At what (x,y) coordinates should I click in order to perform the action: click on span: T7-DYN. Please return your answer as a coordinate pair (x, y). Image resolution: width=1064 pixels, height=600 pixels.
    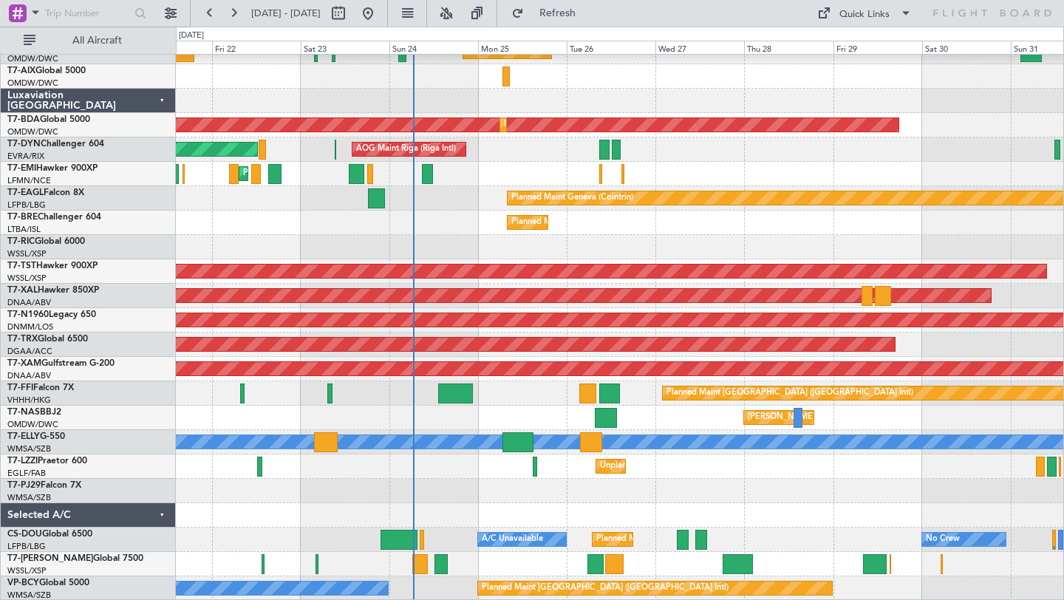
    Looking at the image, I should click on (24, 144).